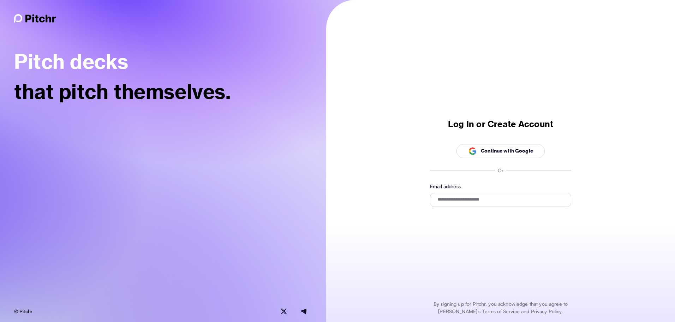  I want to click on p: Continue with Google, so click(507, 151).